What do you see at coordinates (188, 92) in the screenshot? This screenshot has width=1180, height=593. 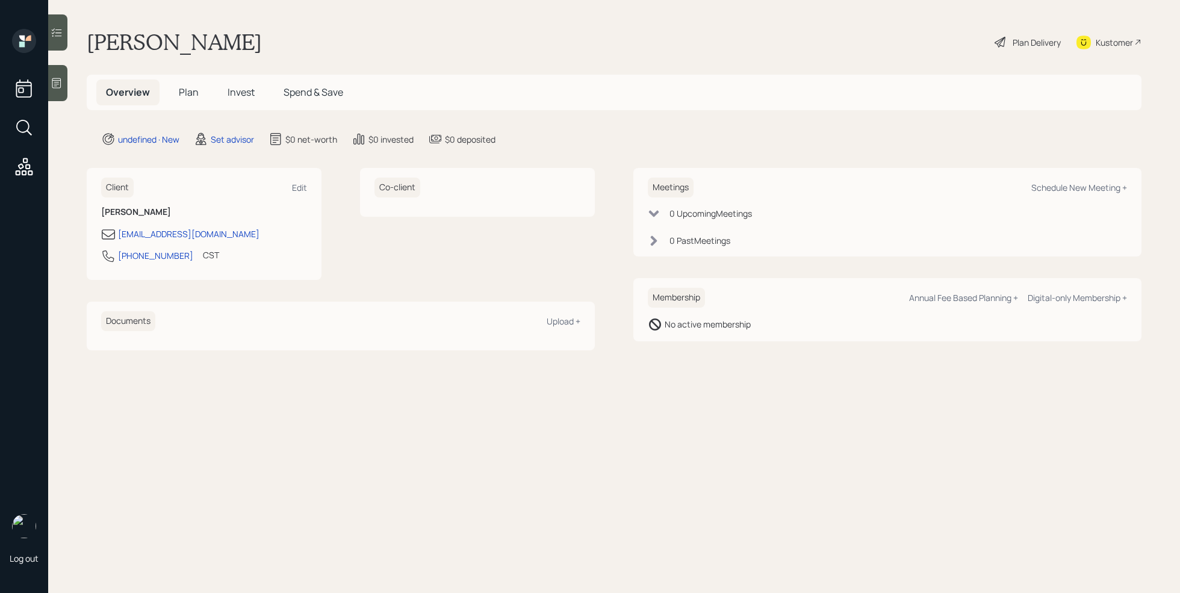 I see `span: Plan` at bounding box center [188, 92].